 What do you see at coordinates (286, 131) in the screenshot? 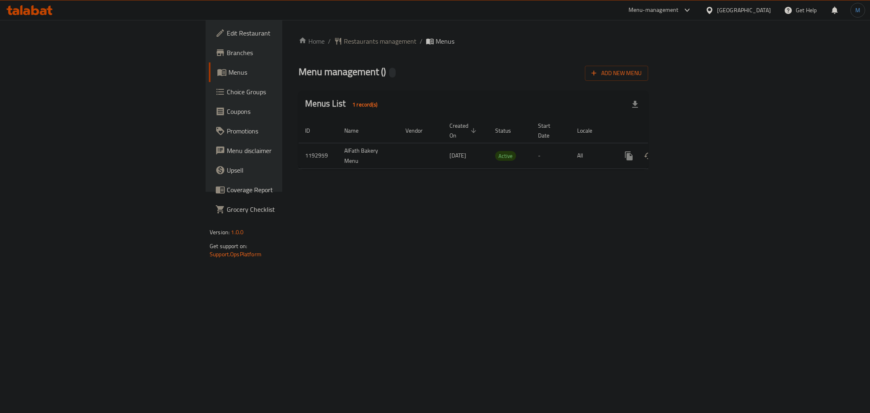
I see `span: Promotions` at bounding box center [286, 131].